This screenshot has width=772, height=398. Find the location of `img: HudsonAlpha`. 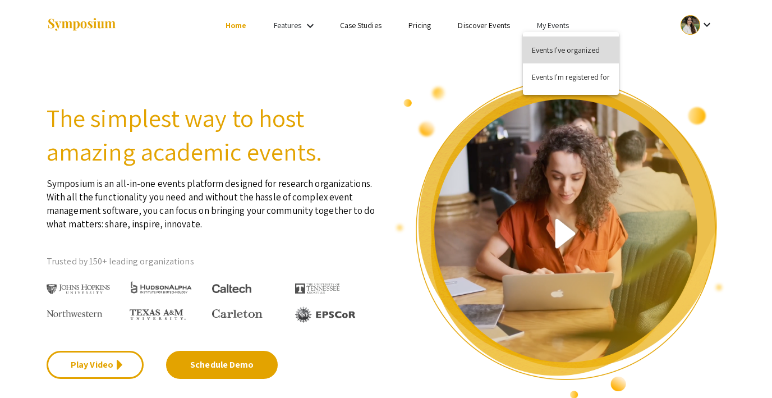

img: HudsonAlpha is located at coordinates (161, 287).